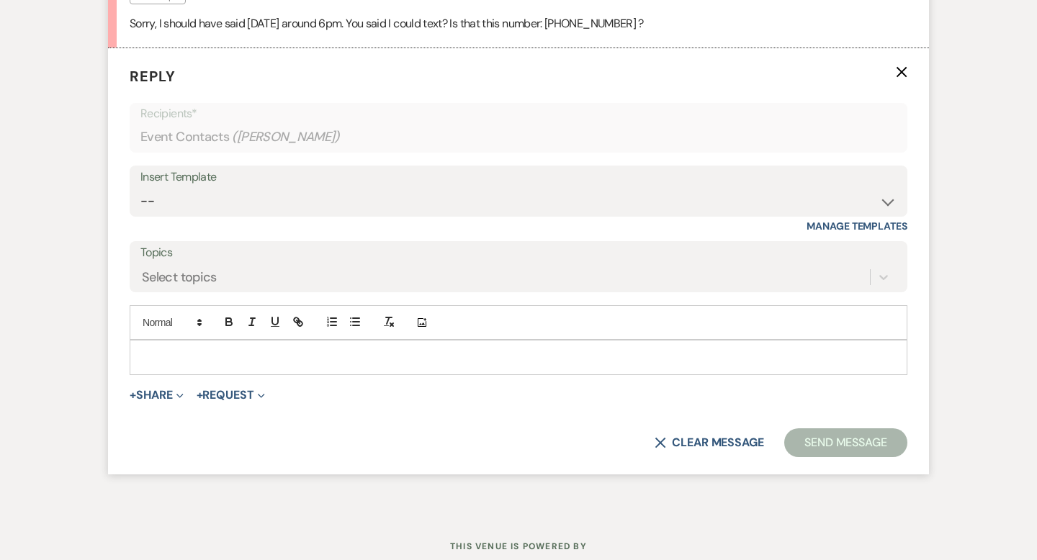  What do you see at coordinates (518, 177) in the screenshot?
I see `div: Insert Template` at bounding box center [518, 177].